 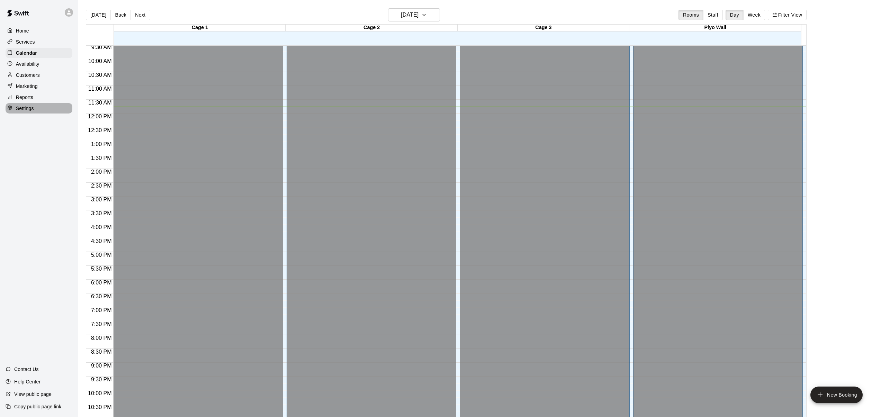 What do you see at coordinates (39, 31) in the screenshot?
I see `div: Home` at bounding box center [39, 31].